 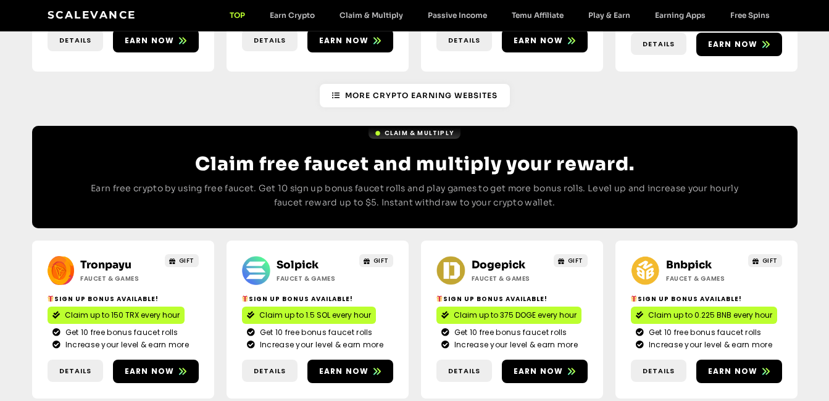 I want to click on span: Claim up to 375 DOGE every hour, so click(x=515, y=315).